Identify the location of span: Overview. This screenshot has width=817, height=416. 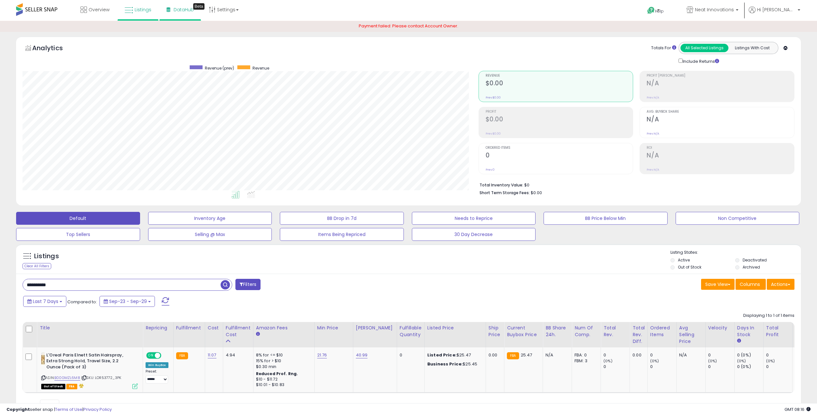
(99, 10).